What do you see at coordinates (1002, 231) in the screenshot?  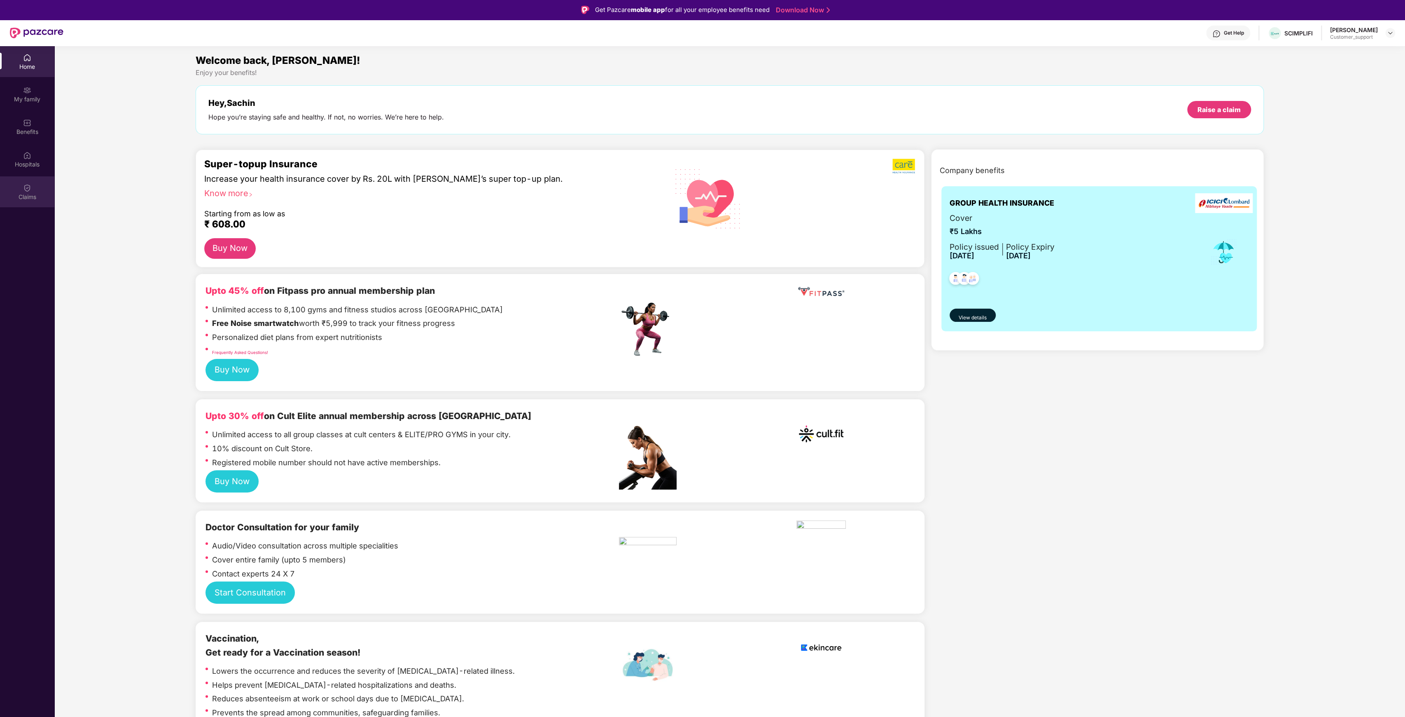 I see `span: ₹5 Lakhs` at bounding box center [1002, 231].